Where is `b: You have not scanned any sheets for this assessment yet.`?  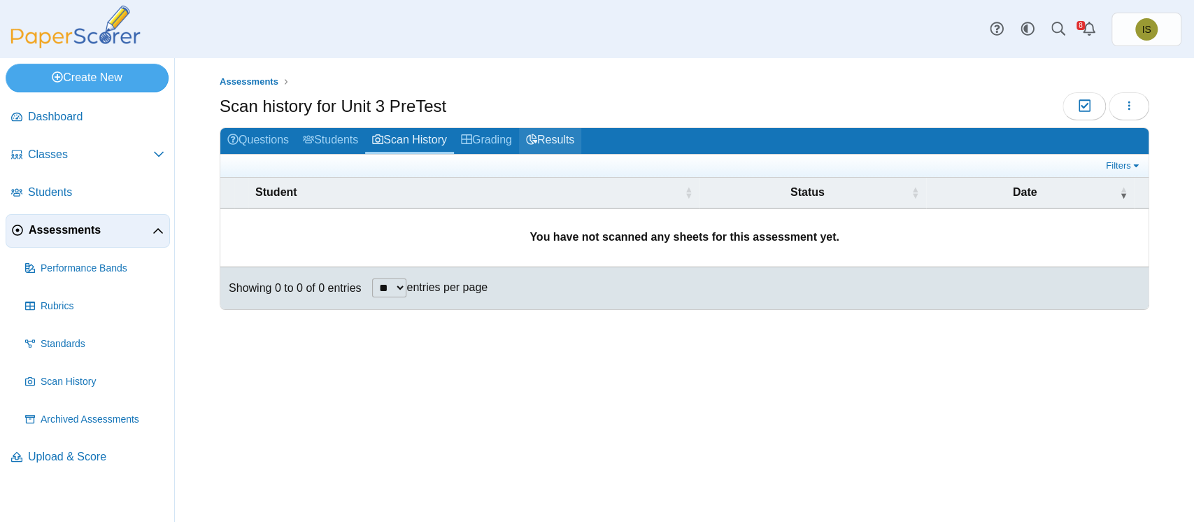 b: You have not scanned any sheets for this assessment yet. is located at coordinates (684, 236).